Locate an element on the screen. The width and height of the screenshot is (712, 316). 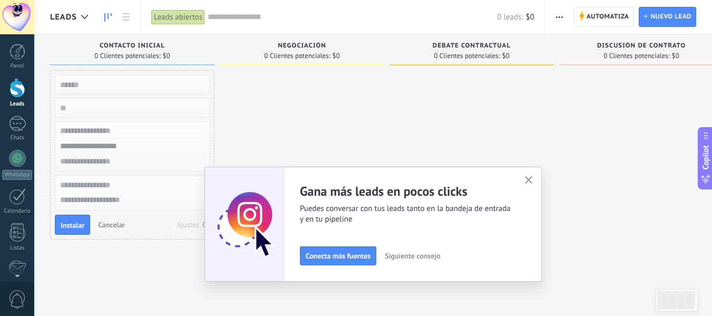
span: Discusión de contrato is located at coordinates (642, 46).